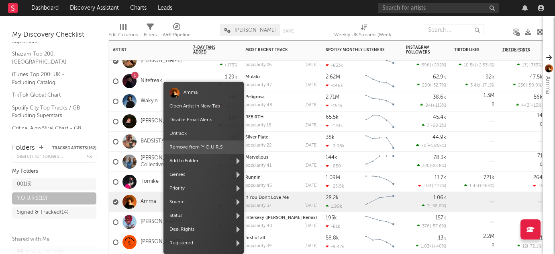 This screenshot has height=254, width=555. I want to click on div: popularity: 40, so click(259, 225).